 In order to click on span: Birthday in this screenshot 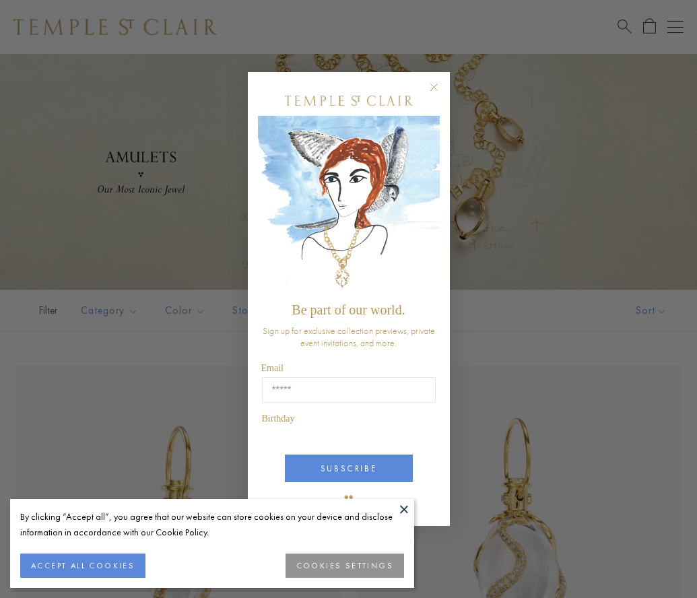, I will do `click(278, 418)`.